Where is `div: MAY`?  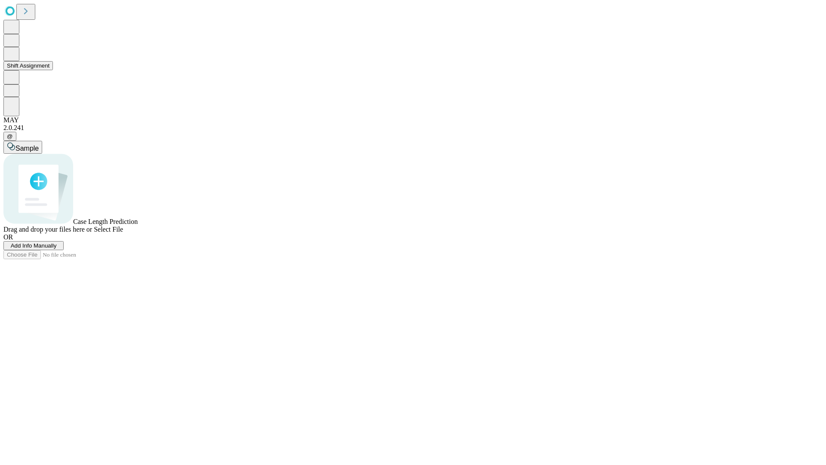 div: MAY is located at coordinates (413, 120).